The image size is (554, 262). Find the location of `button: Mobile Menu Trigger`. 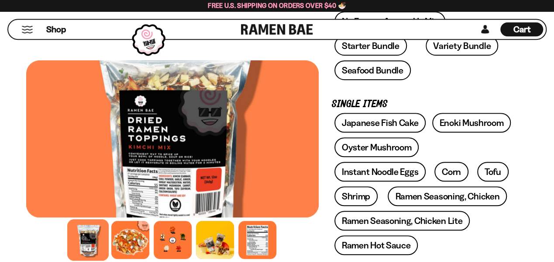

button: Mobile Menu Trigger is located at coordinates (27, 29).